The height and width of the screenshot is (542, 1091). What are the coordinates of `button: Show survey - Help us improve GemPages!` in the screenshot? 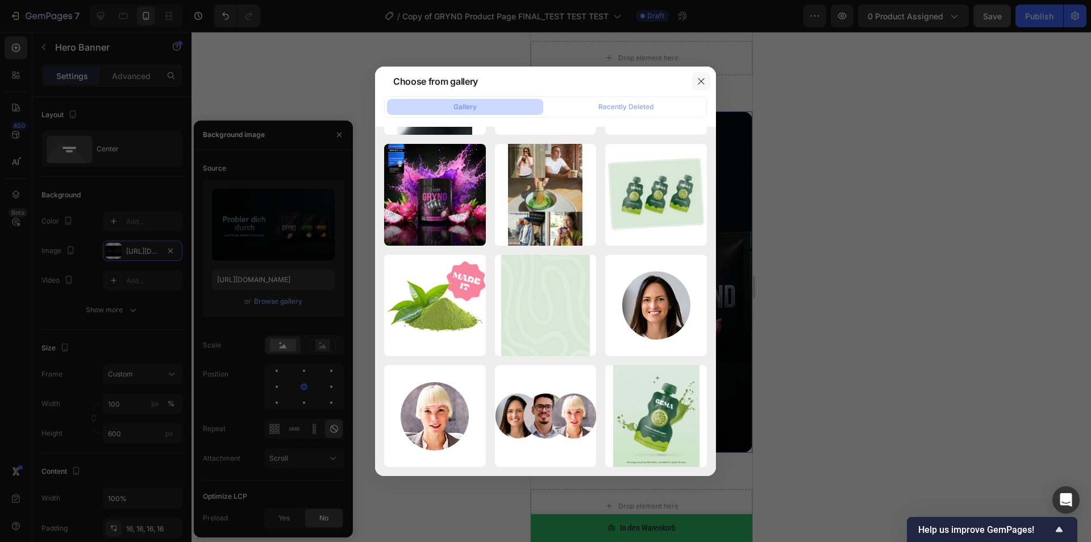 It's located at (992, 529).